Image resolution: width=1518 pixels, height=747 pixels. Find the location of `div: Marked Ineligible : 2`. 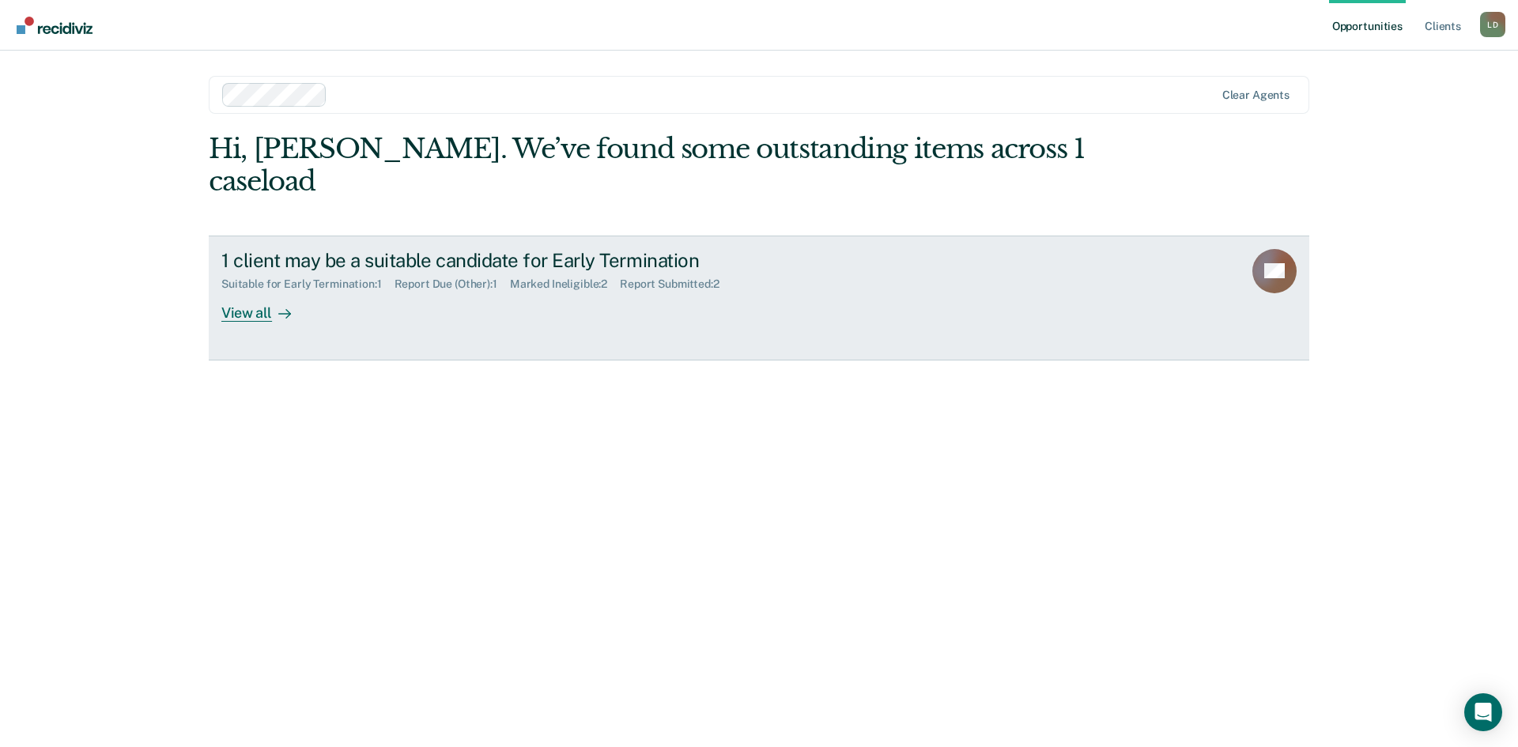

div: Marked Ineligible : 2 is located at coordinates (564, 284).